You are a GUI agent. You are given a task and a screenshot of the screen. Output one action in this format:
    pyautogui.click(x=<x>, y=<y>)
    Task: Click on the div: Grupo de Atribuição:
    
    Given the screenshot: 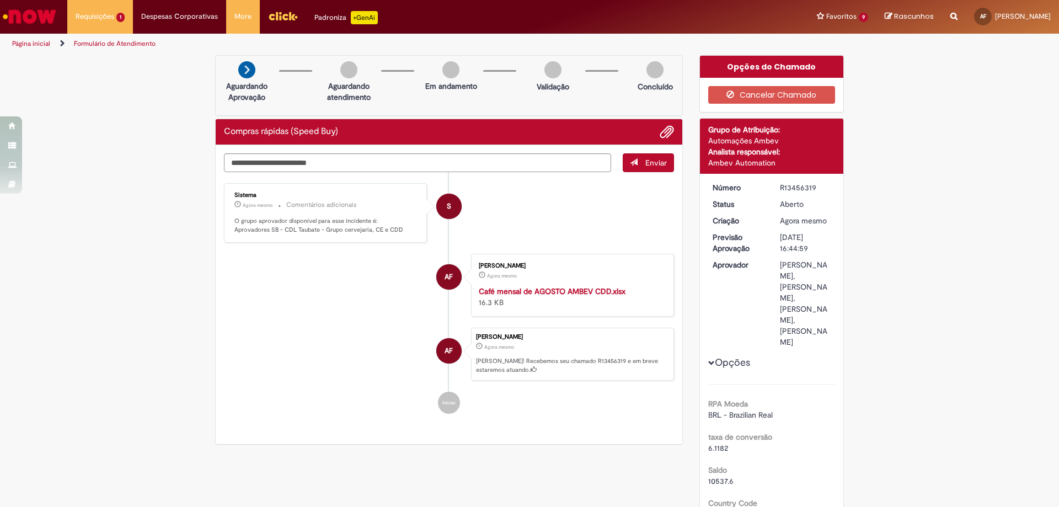 What is the action you would take?
    pyautogui.click(x=772, y=130)
    